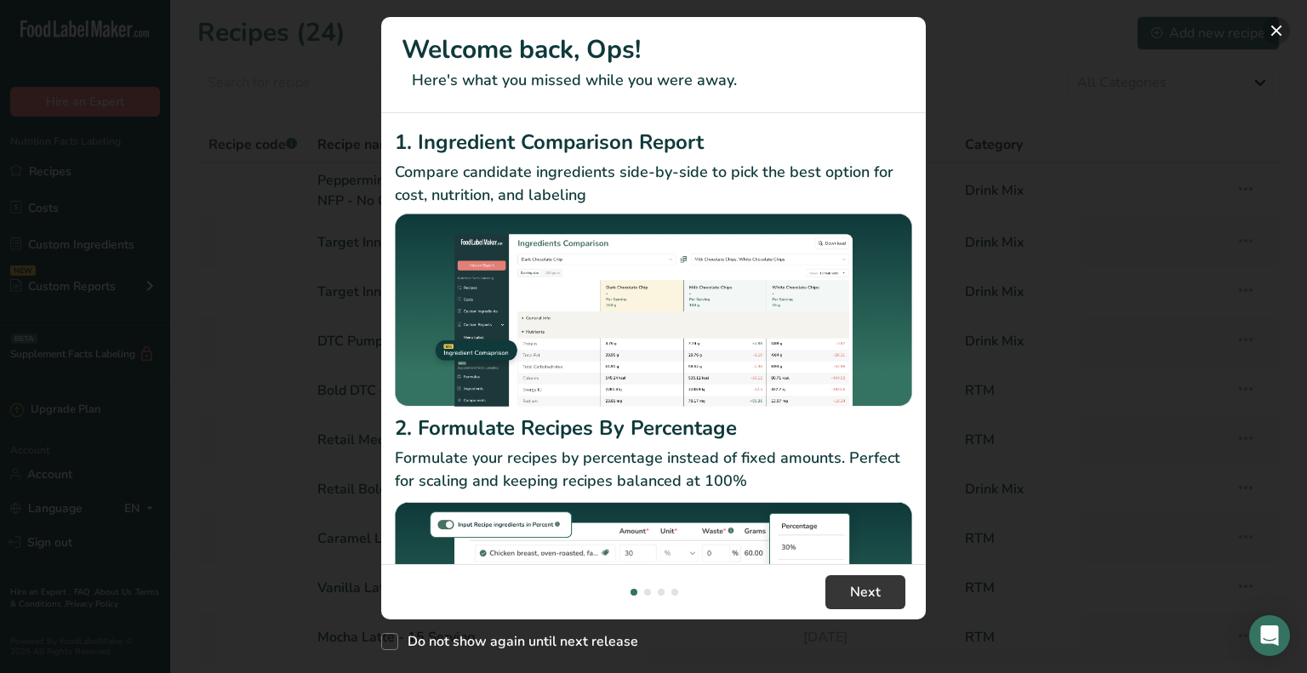 Image resolution: width=1307 pixels, height=673 pixels. I want to click on div: Open Intercom Messenger, so click(1270, 636).